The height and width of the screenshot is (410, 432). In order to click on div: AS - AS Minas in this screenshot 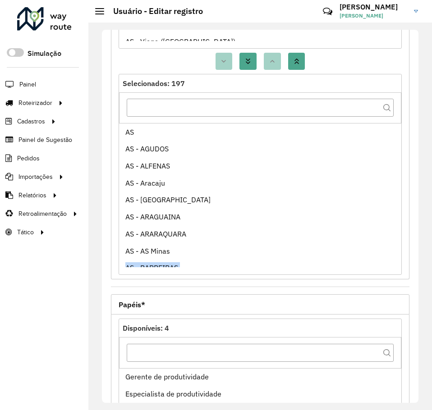, I will do `click(260, 251)`.